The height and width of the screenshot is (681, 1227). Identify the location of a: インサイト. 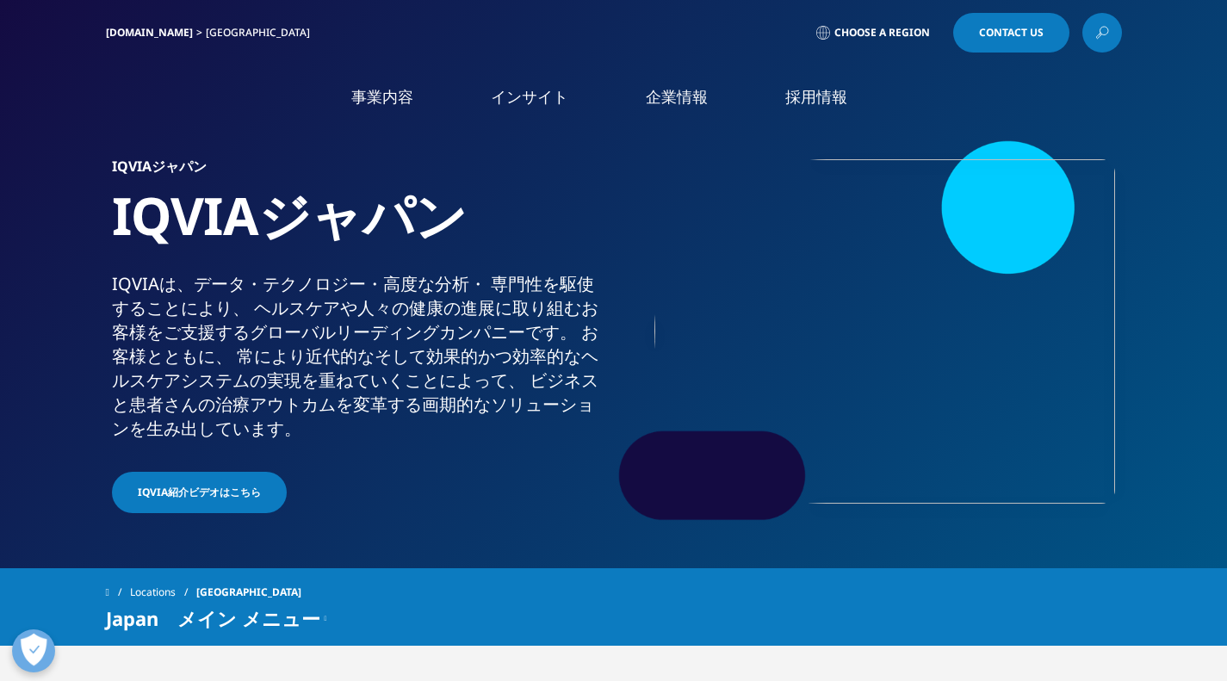
(529, 96).